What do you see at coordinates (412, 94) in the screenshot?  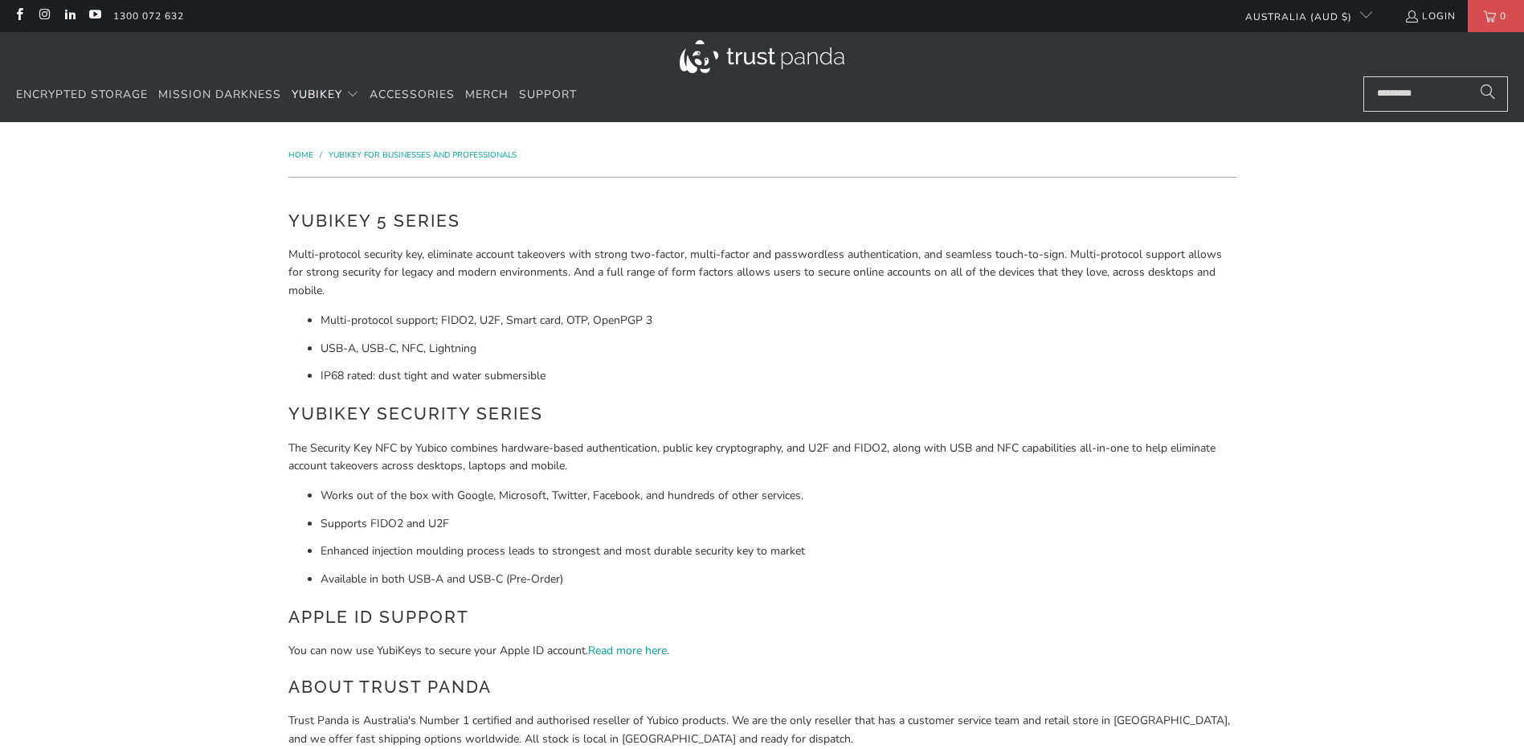 I see `span: Accessories` at bounding box center [412, 94].